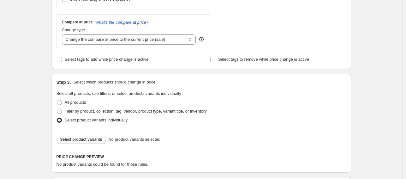 Image resolution: width=406 pixels, height=179 pixels. I want to click on button: Select product variants, so click(81, 139).